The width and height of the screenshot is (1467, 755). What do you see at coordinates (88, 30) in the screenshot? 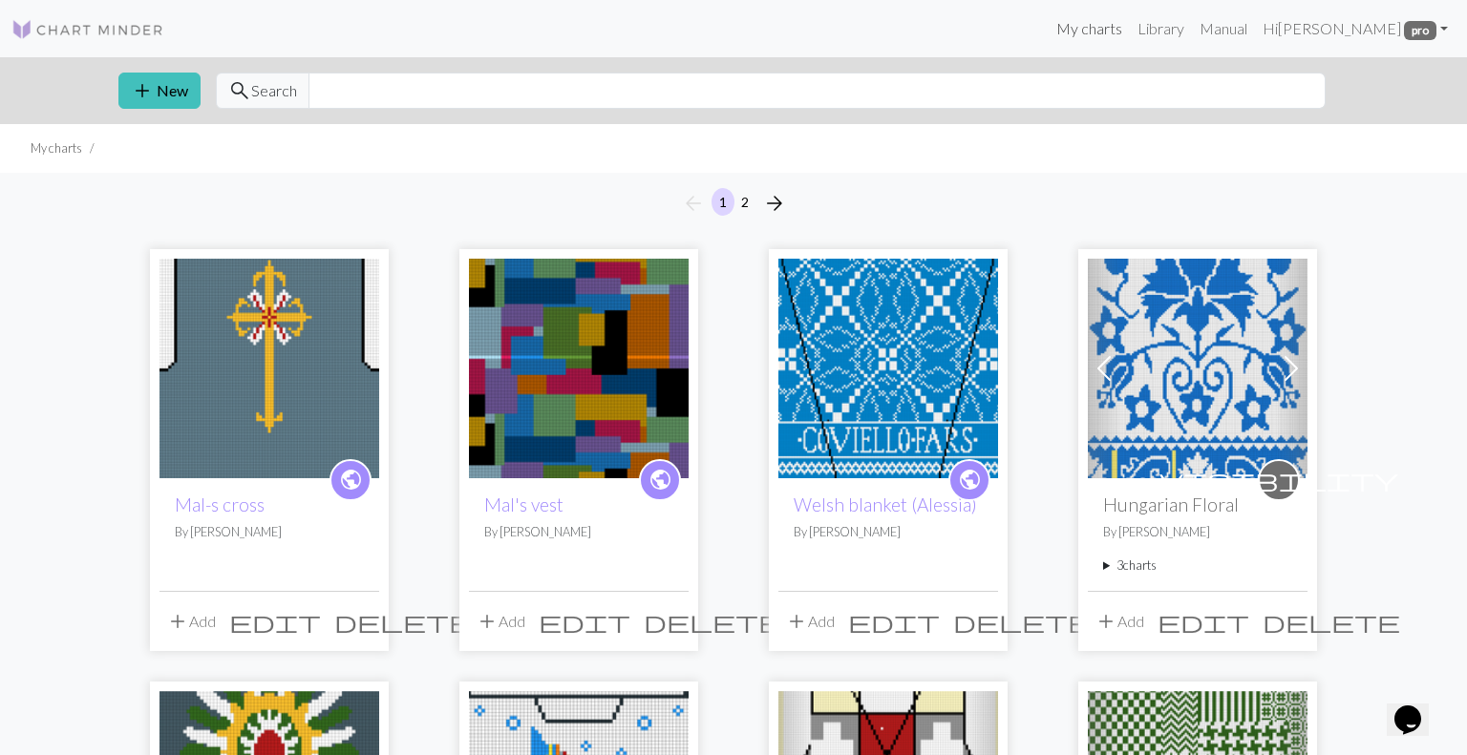
I see `img: Logo` at bounding box center [88, 30].